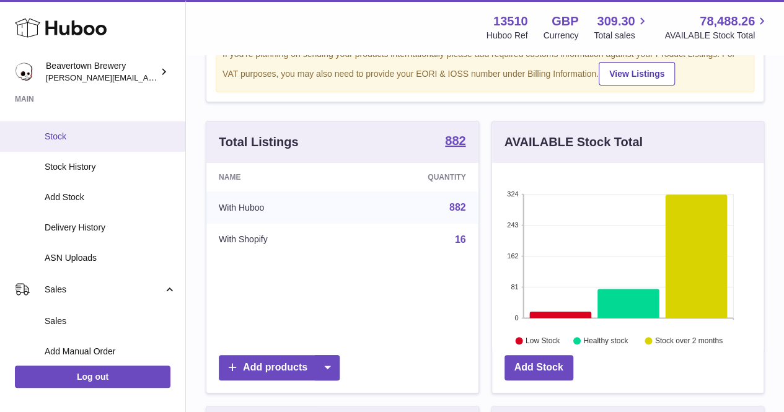 The image size is (784, 412). Describe the element at coordinates (727, 21) in the screenshot. I see `span: 78,488.26` at that location.